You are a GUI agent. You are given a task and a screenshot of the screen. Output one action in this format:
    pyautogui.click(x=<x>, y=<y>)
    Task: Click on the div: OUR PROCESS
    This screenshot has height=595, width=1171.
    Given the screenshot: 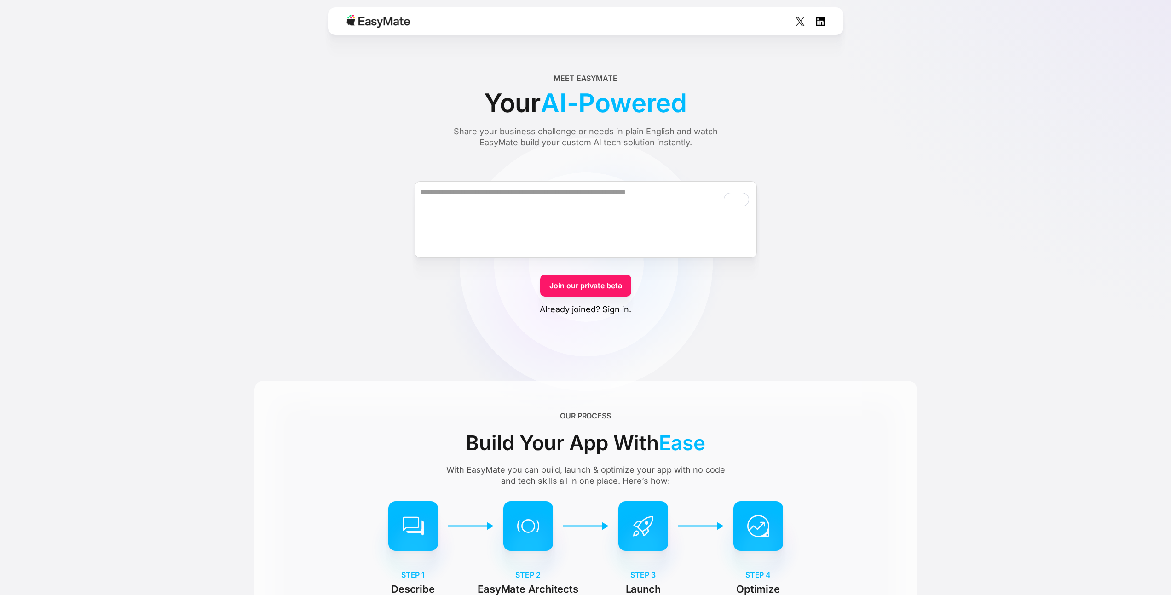 What is the action you would take?
    pyautogui.click(x=585, y=416)
    